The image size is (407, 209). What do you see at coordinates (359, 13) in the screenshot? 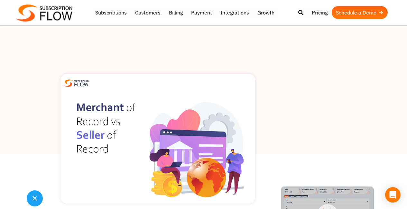
I see `a: Schedule a Demo` at bounding box center [359, 13].